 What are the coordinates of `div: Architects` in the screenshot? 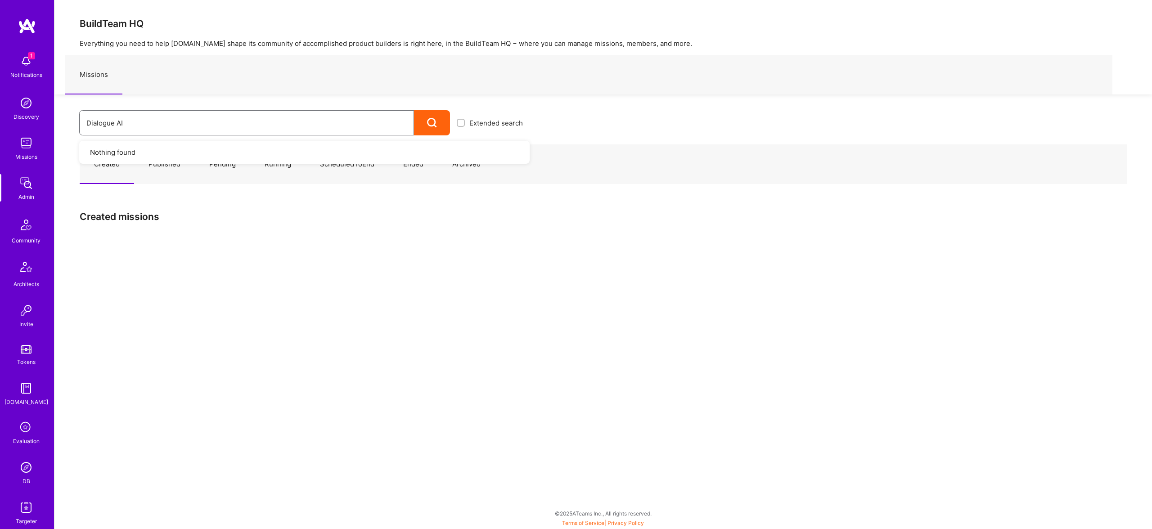 It's located at (26, 284).